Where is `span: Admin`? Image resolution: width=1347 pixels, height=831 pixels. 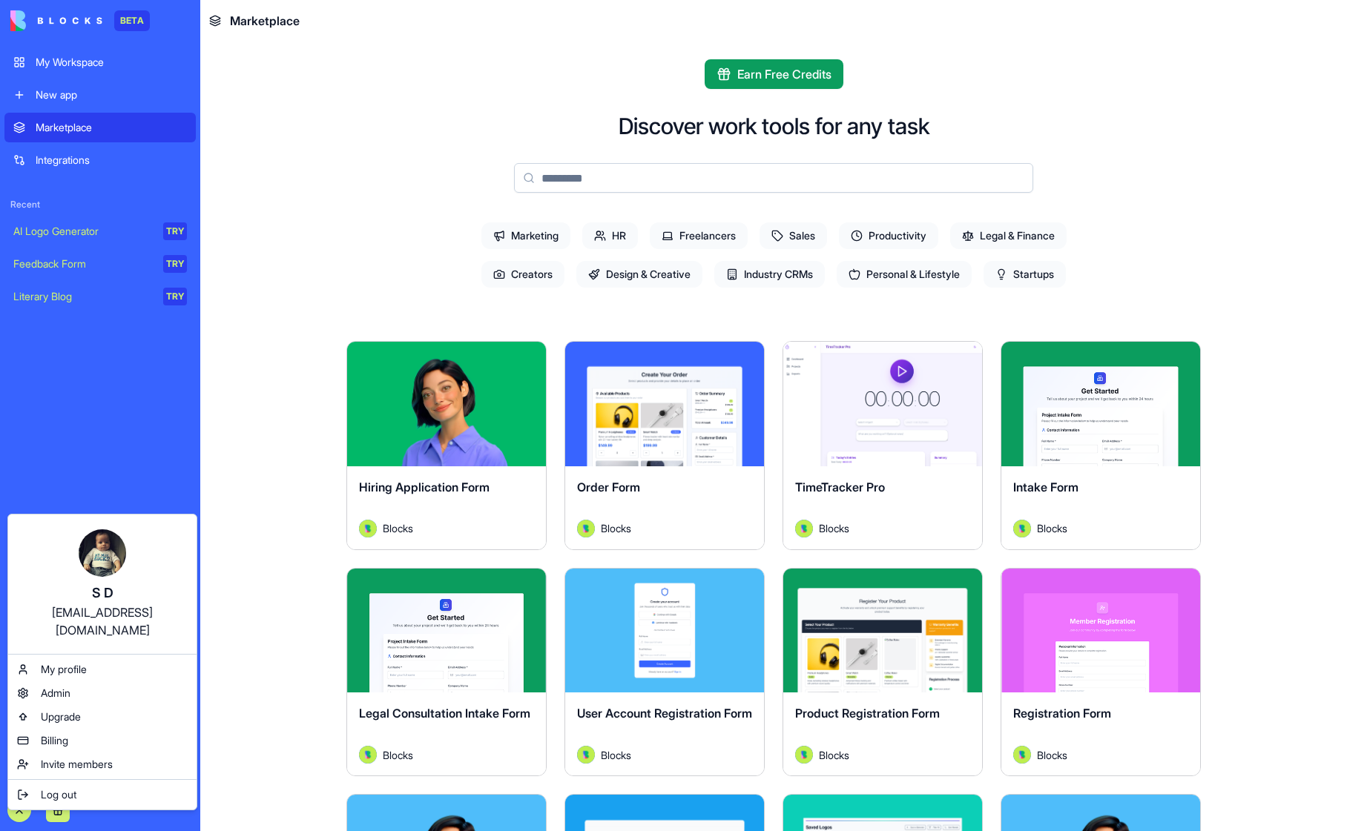
span: Admin is located at coordinates (56, 693).